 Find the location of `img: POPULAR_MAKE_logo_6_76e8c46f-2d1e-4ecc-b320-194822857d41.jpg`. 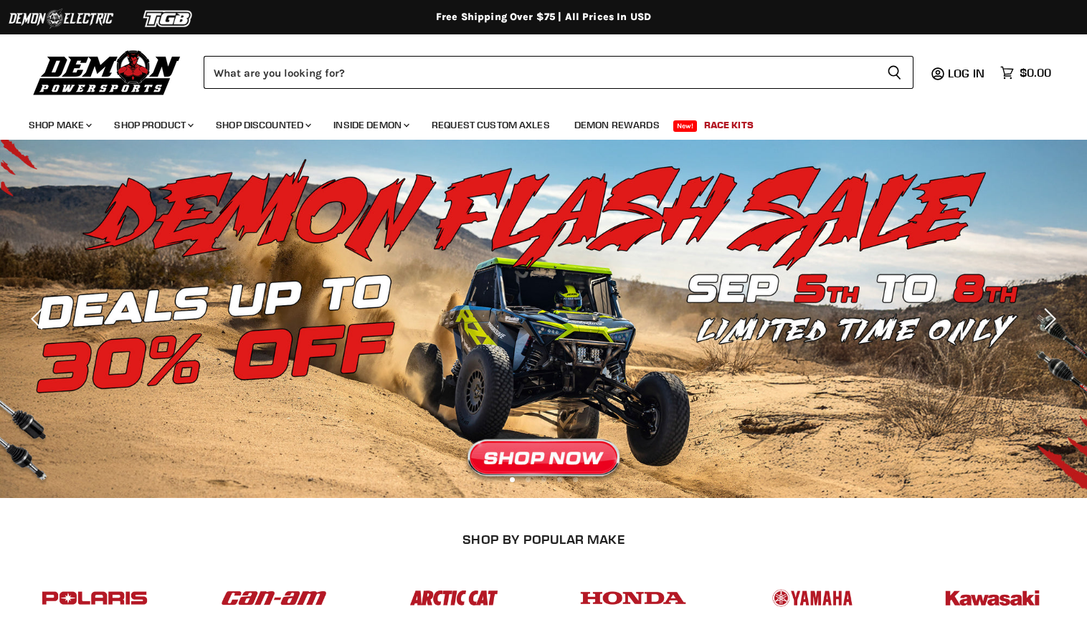

img: POPULAR_MAKE_logo_6_76e8c46f-2d1e-4ecc-b320-194822857d41.jpg is located at coordinates (992, 598).